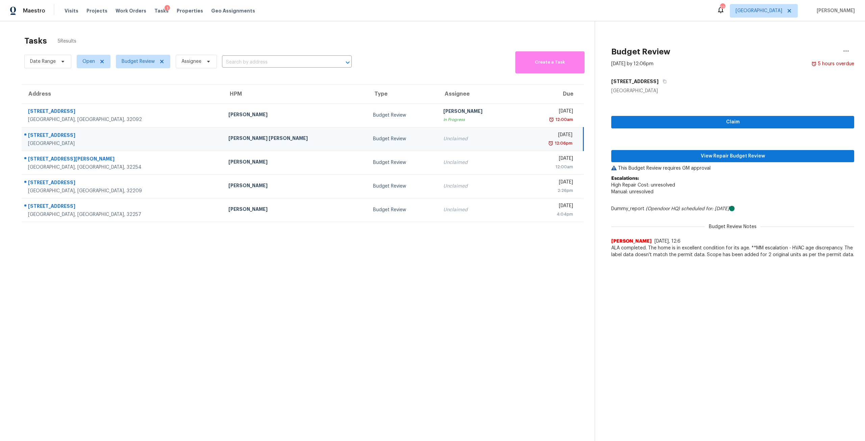 The height and width of the screenshot is (441, 865). Describe the element at coordinates (733, 168) in the screenshot. I see `p: This Budget Review requires GM approval` at that location.